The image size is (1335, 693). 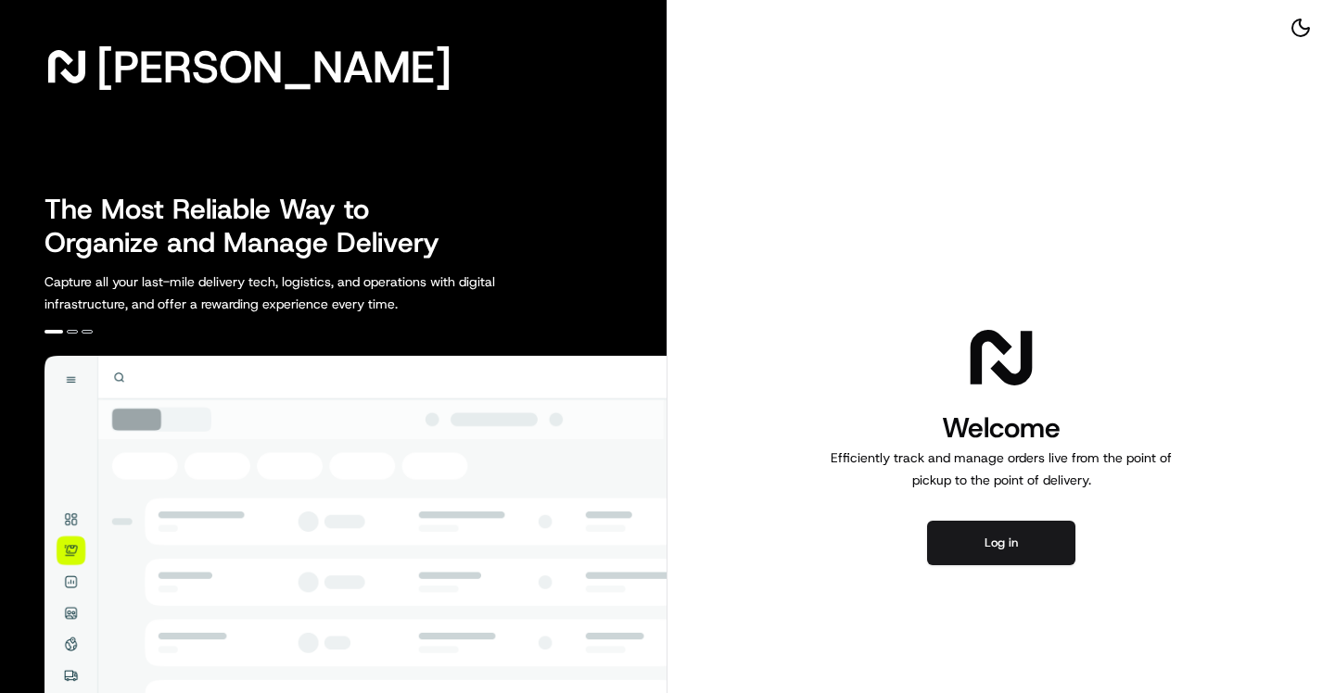 What do you see at coordinates (1001, 543) in the screenshot?
I see `button: Log in` at bounding box center [1001, 543].